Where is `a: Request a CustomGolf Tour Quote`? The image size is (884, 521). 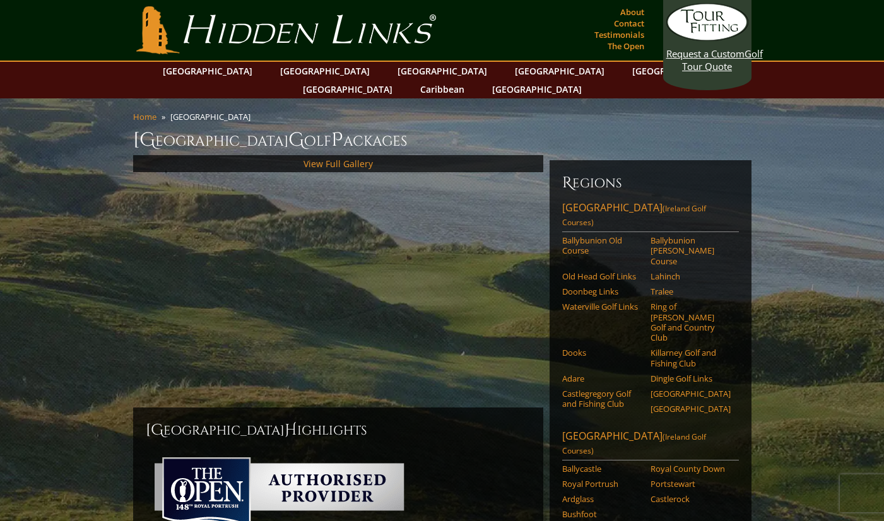 a: Request a CustomGolf Tour Quote is located at coordinates (707, 38).